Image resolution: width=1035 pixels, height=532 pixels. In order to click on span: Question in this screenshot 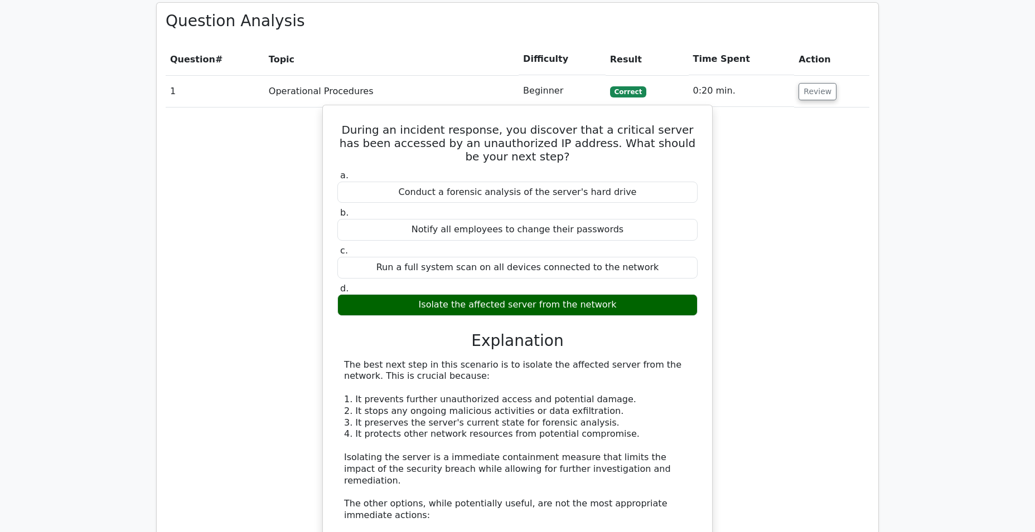, I will do `click(192, 59)`.